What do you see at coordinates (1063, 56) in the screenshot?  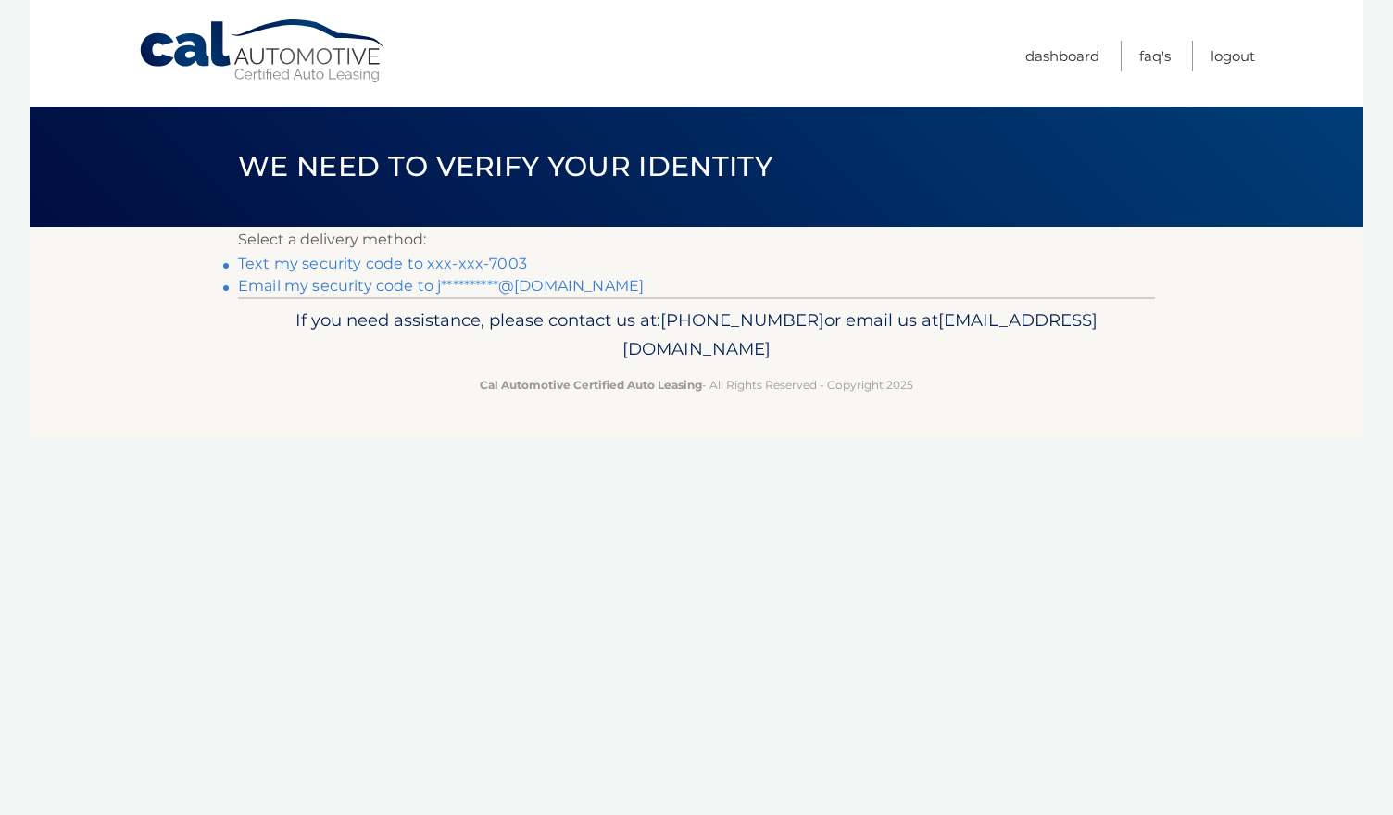 I see `a: Dashboard` at bounding box center [1063, 56].